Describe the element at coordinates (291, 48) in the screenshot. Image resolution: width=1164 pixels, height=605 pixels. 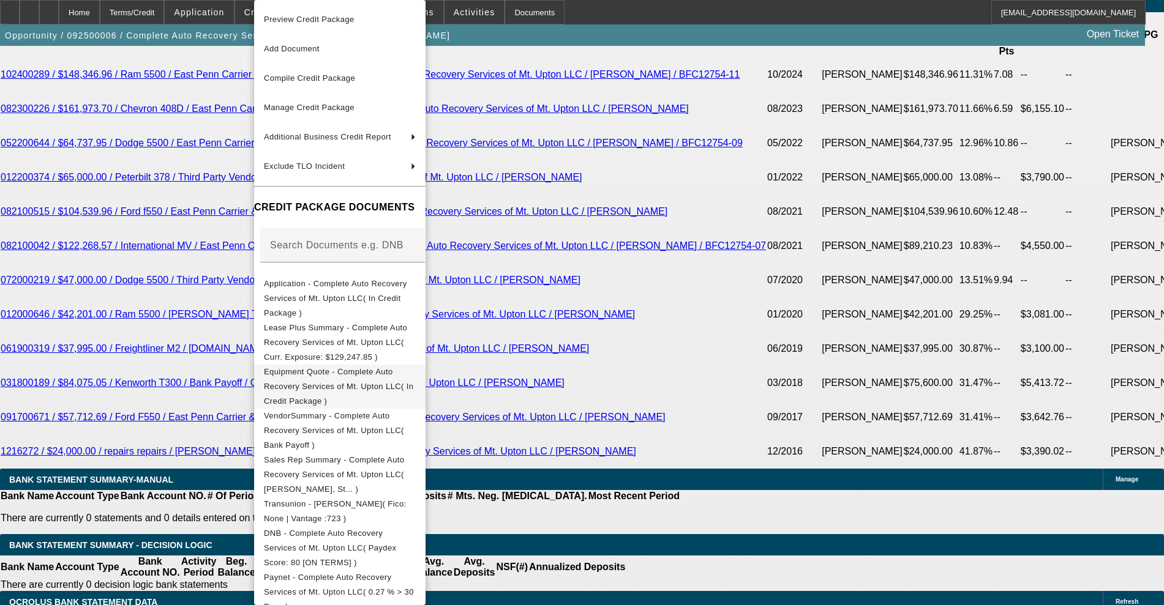
I see `span: Add Document` at that location.